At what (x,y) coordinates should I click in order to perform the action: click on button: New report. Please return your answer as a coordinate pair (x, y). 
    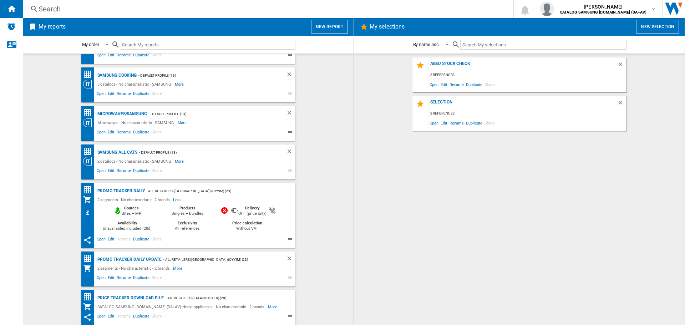
    Looking at the image, I should click on (329, 27).